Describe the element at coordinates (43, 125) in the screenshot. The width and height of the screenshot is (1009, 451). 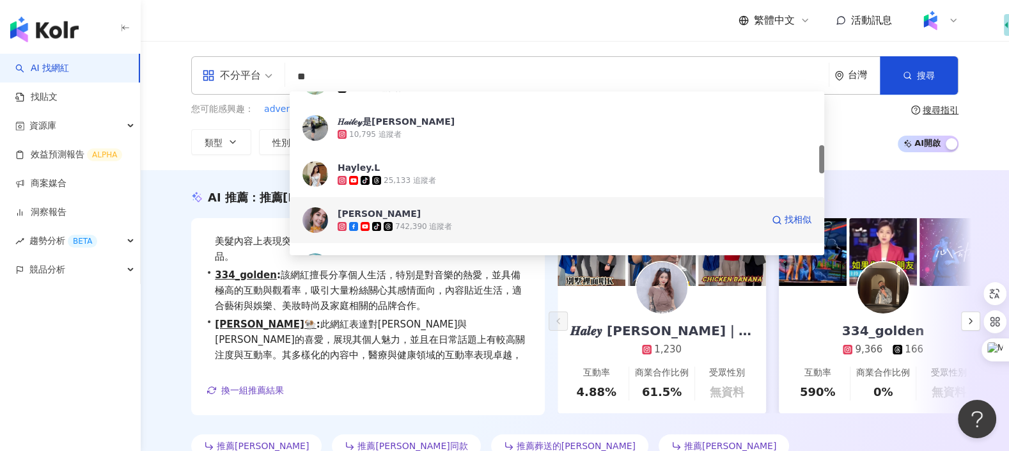
I see `span: 資源庫` at that location.